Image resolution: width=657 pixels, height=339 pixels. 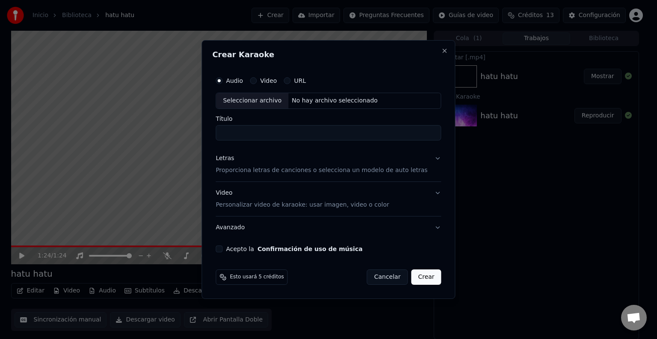 What do you see at coordinates (328, 228) in the screenshot?
I see `button: Avanzado` at bounding box center [328, 228].